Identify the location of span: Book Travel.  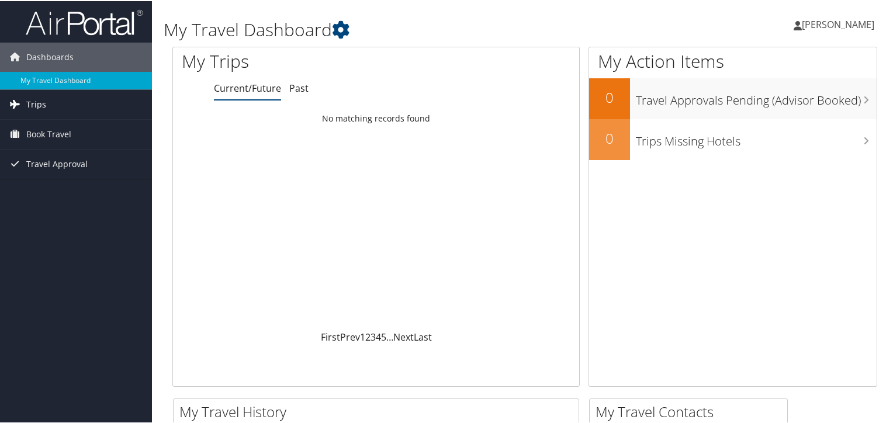
(49, 133).